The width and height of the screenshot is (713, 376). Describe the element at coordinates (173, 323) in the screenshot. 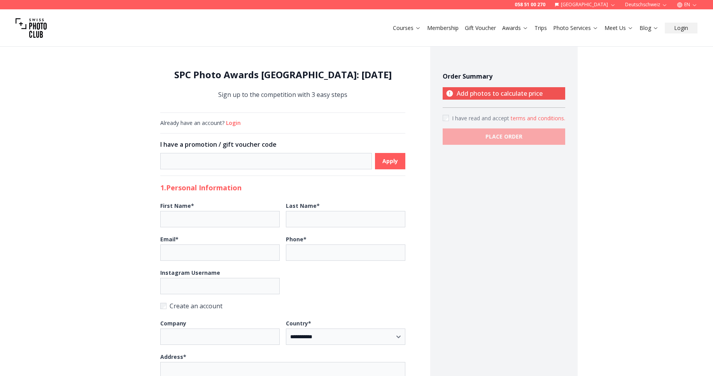

I see `b: Company` at that location.